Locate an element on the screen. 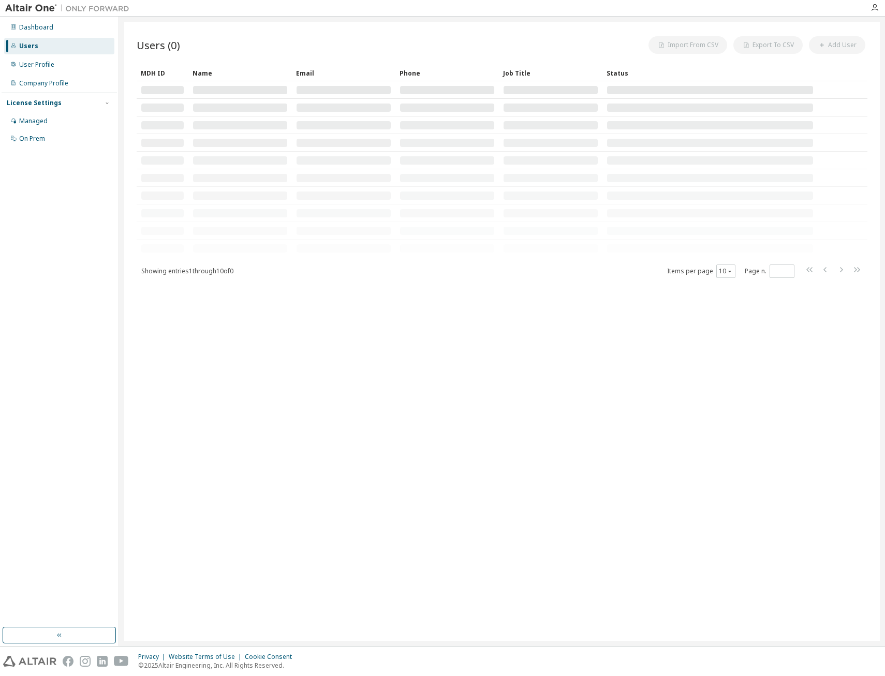  button: Add User is located at coordinates (837, 45).